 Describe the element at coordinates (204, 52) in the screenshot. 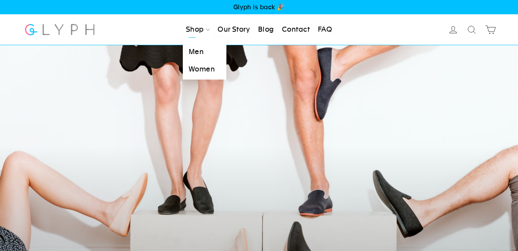

I see `a: Men` at that location.